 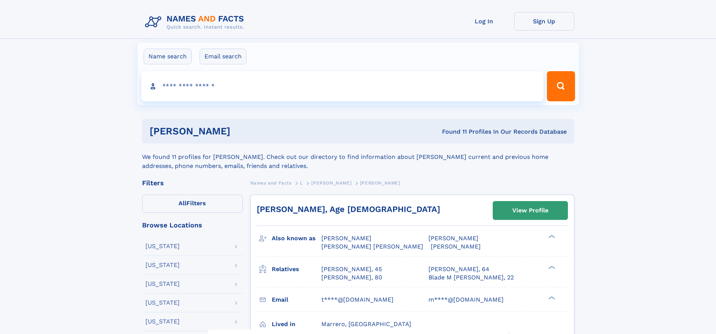 What do you see at coordinates (297, 299) in the screenshot?
I see `h3: Email` at bounding box center [297, 299].